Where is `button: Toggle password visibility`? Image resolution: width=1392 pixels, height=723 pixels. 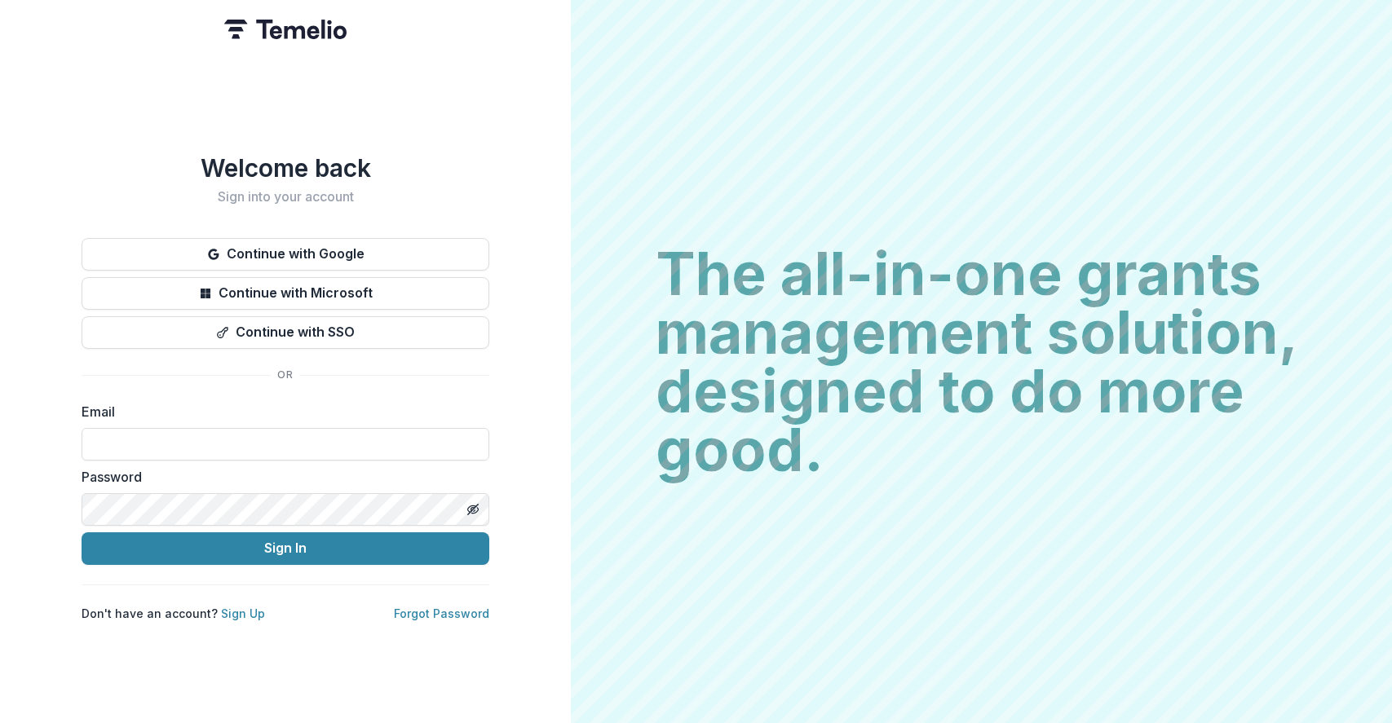
button: Toggle password visibility is located at coordinates (473, 510).